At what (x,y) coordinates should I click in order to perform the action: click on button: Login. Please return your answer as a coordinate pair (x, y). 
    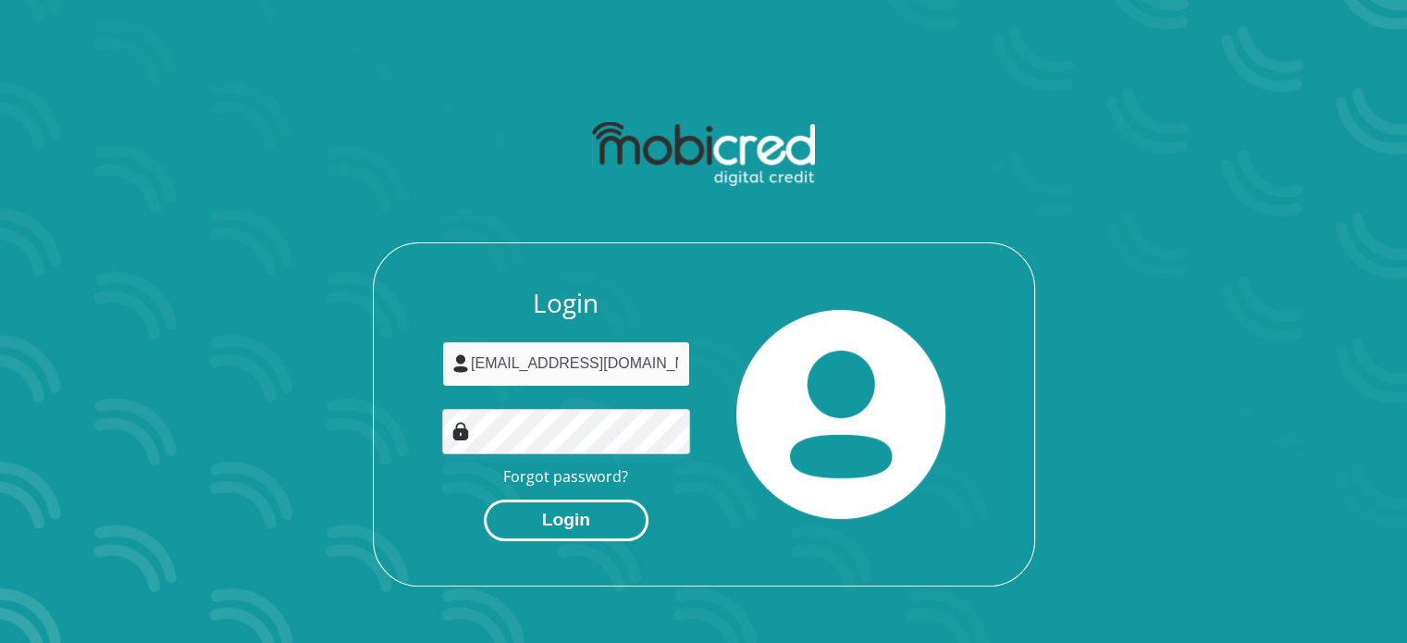
    Looking at the image, I should click on (566, 520).